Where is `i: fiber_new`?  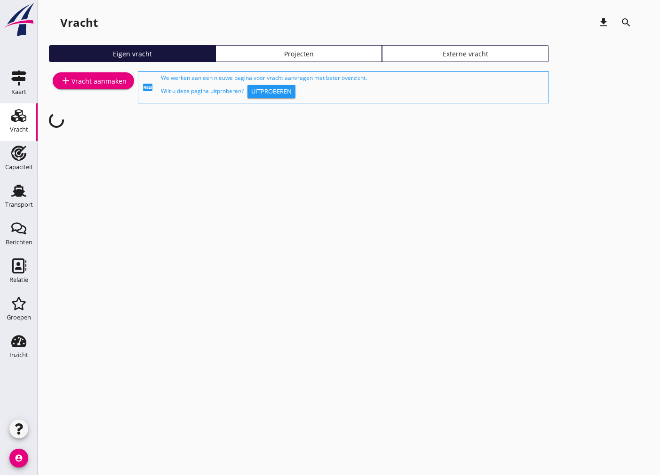
i: fiber_new is located at coordinates (148, 87).